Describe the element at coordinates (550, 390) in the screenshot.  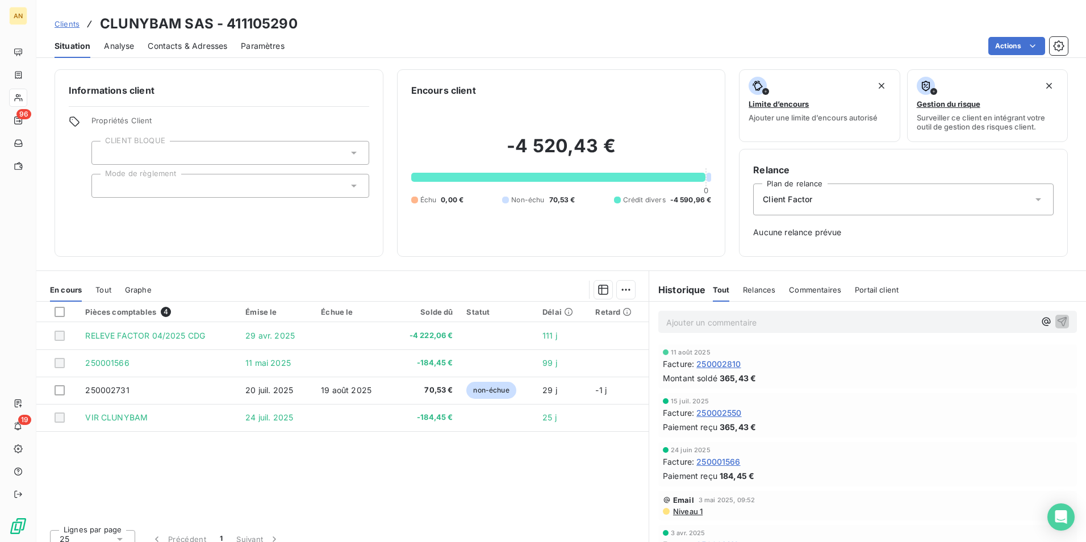
I see `span: 29 j` at that location.